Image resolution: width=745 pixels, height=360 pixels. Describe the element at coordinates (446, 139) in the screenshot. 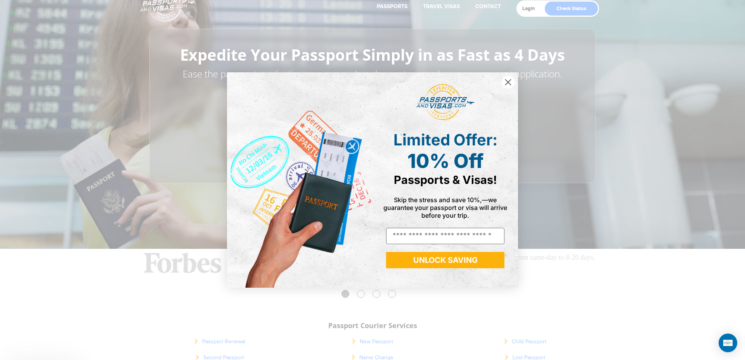

I see `span: Limited Offer:` at that location.